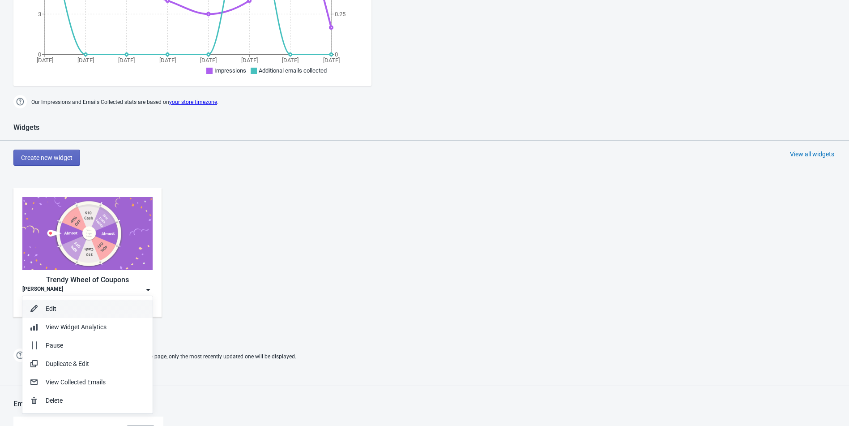  Describe the element at coordinates (87, 345) in the screenshot. I see `button: Pause` at that location.